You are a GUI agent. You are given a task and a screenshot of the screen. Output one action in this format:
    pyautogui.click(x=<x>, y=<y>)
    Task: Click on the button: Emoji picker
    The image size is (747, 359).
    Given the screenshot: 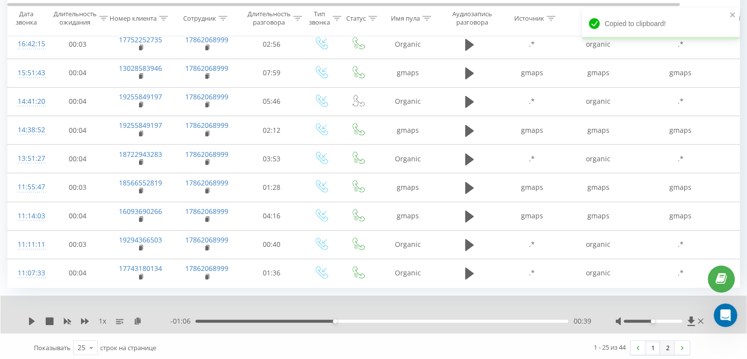 What is the action you would take?
    pyautogui.click(x=19, y=265)
    